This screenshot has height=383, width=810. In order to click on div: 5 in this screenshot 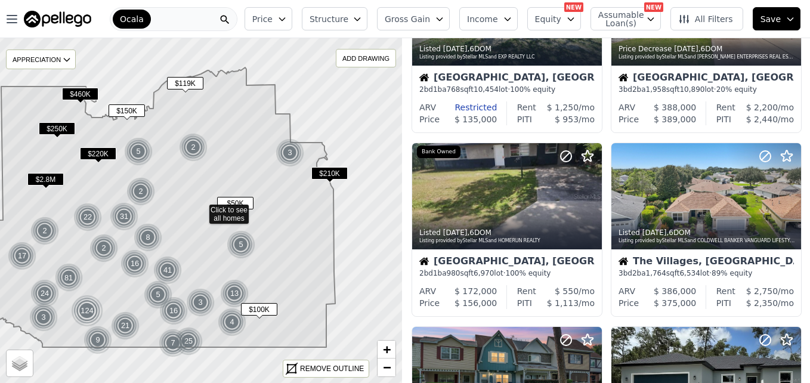, I will do `click(158, 295)`.